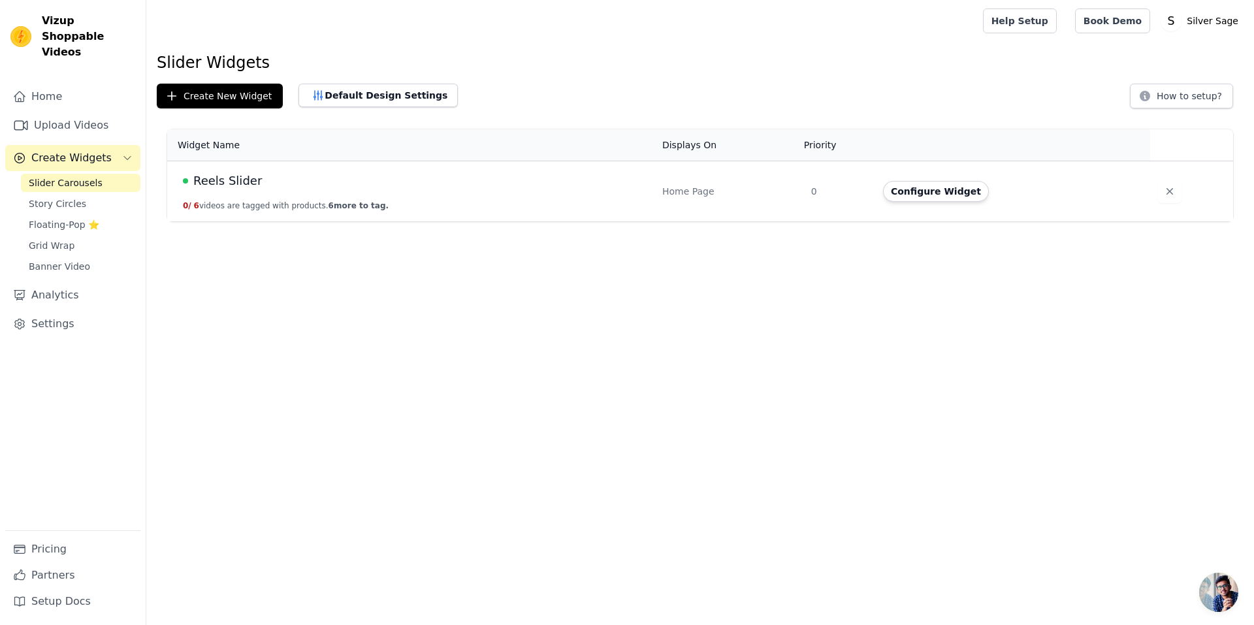 The height and width of the screenshot is (625, 1254). What do you see at coordinates (227, 181) in the screenshot?
I see `span: Reels Slider` at bounding box center [227, 181].